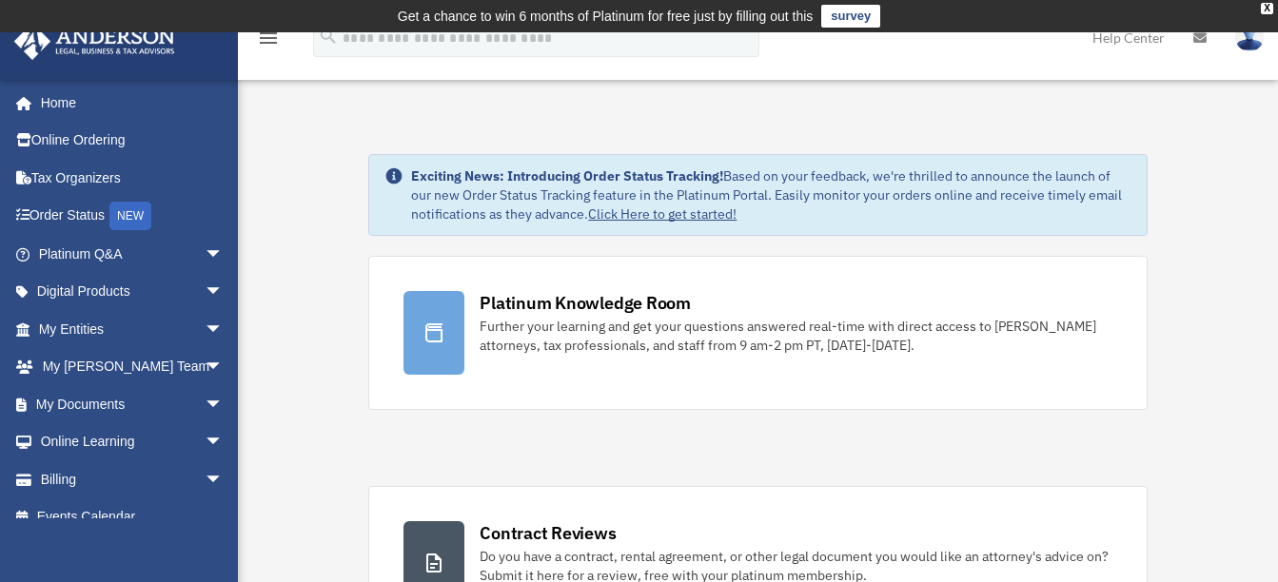 This screenshot has width=1278, height=582. Describe the element at coordinates (132, 329) in the screenshot. I see `a: My Entitiesarrow_drop_down` at that location.